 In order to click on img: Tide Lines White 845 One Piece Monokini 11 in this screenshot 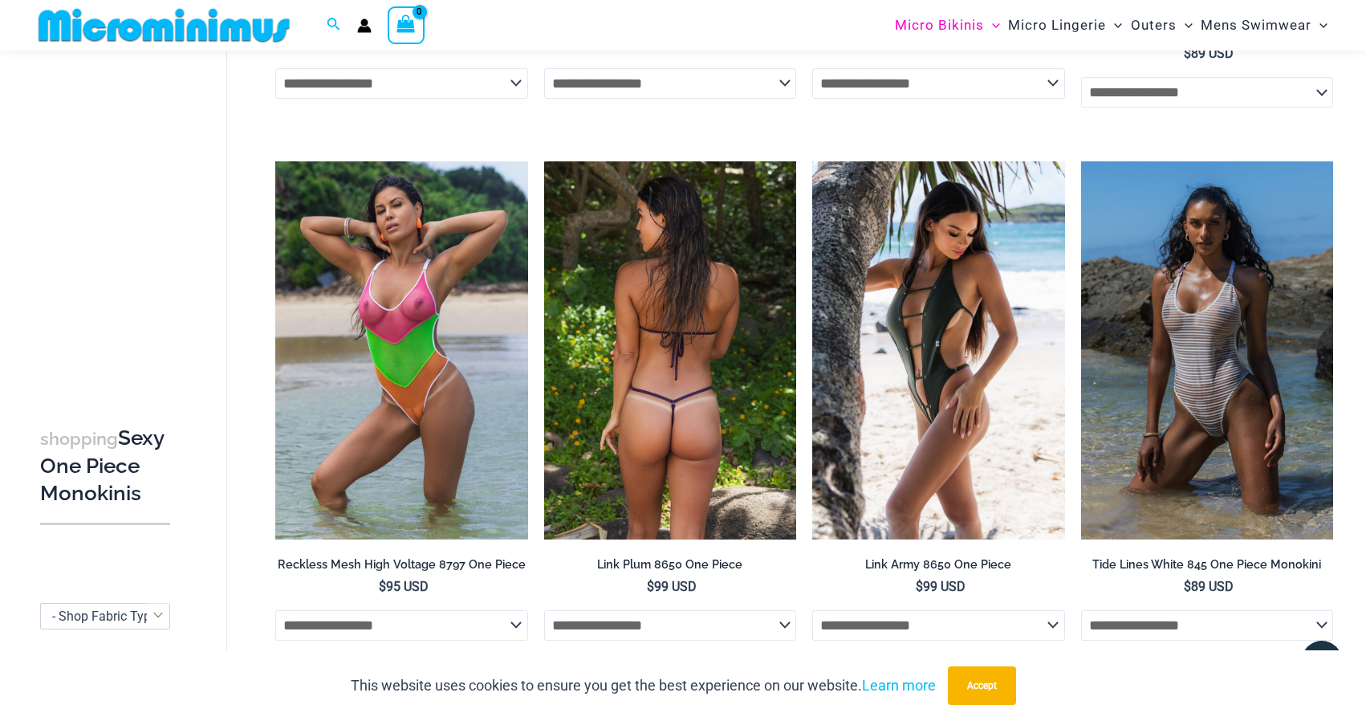, I will do `click(1207, 351)`.